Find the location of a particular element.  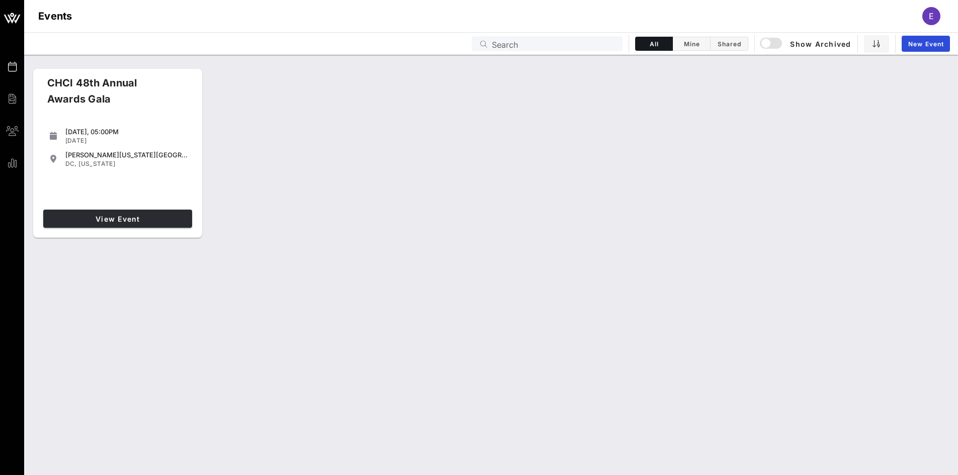

span: E is located at coordinates (931, 16).